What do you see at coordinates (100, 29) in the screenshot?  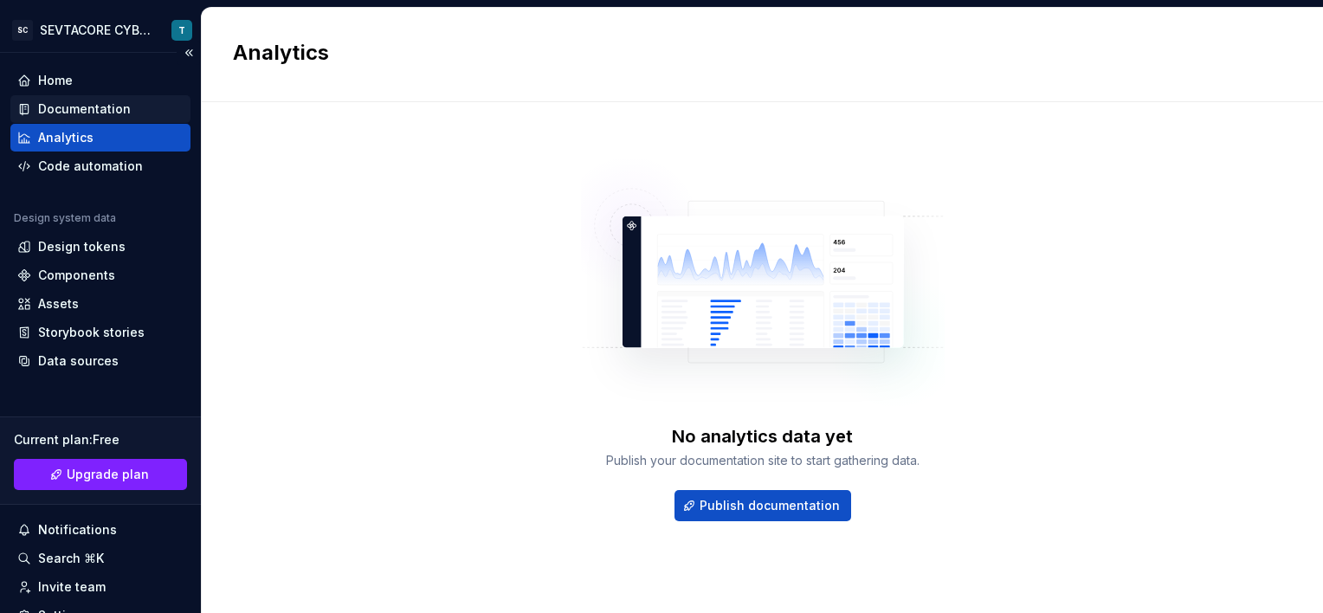 I see `button: SCSEVTACORE CYBER SECURİTYT` at bounding box center [100, 29].